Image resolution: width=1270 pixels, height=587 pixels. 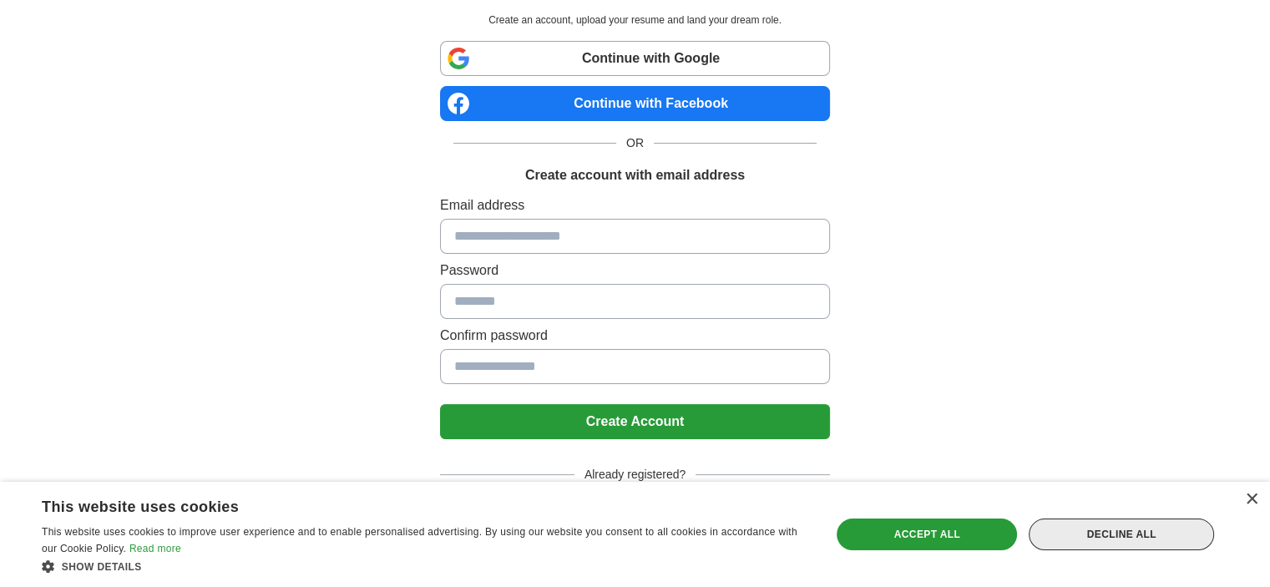 What do you see at coordinates (634, 336) in the screenshot?
I see `label: Confirm password` at bounding box center [634, 336].